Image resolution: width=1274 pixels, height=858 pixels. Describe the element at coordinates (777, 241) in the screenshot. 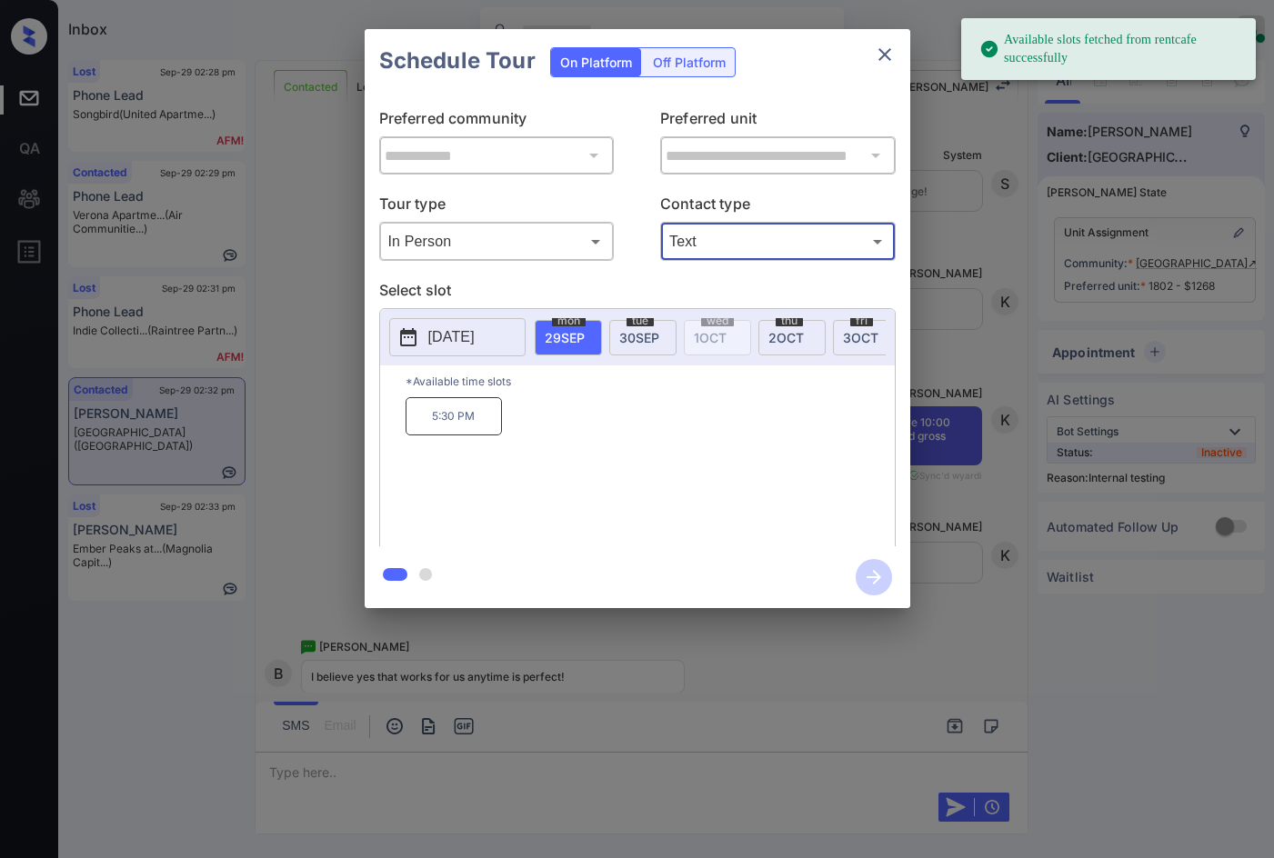

I see `div: Text` at that location.